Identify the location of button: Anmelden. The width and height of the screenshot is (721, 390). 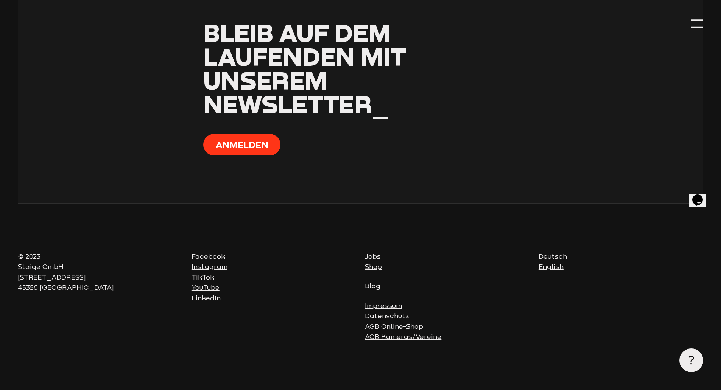
(242, 145).